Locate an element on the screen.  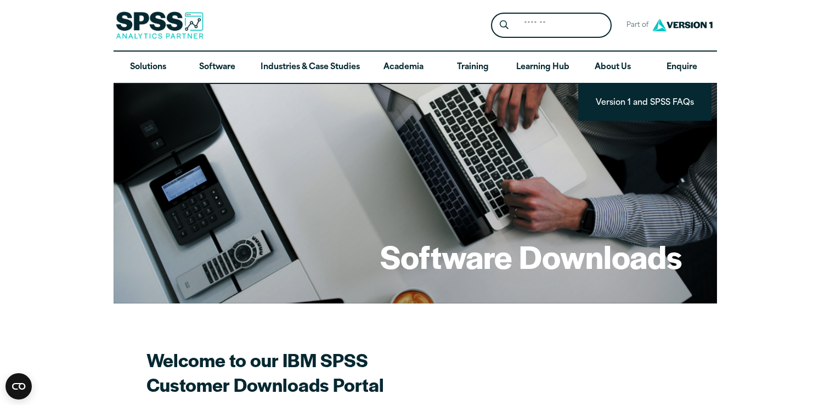
img: Version1 Logo is located at coordinates (682, 25).